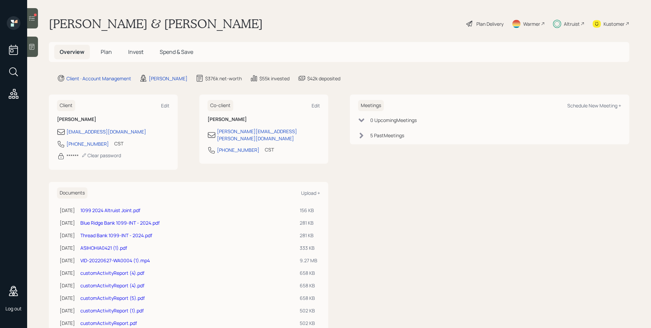  I want to click on div: Plan Delivery, so click(490, 24).